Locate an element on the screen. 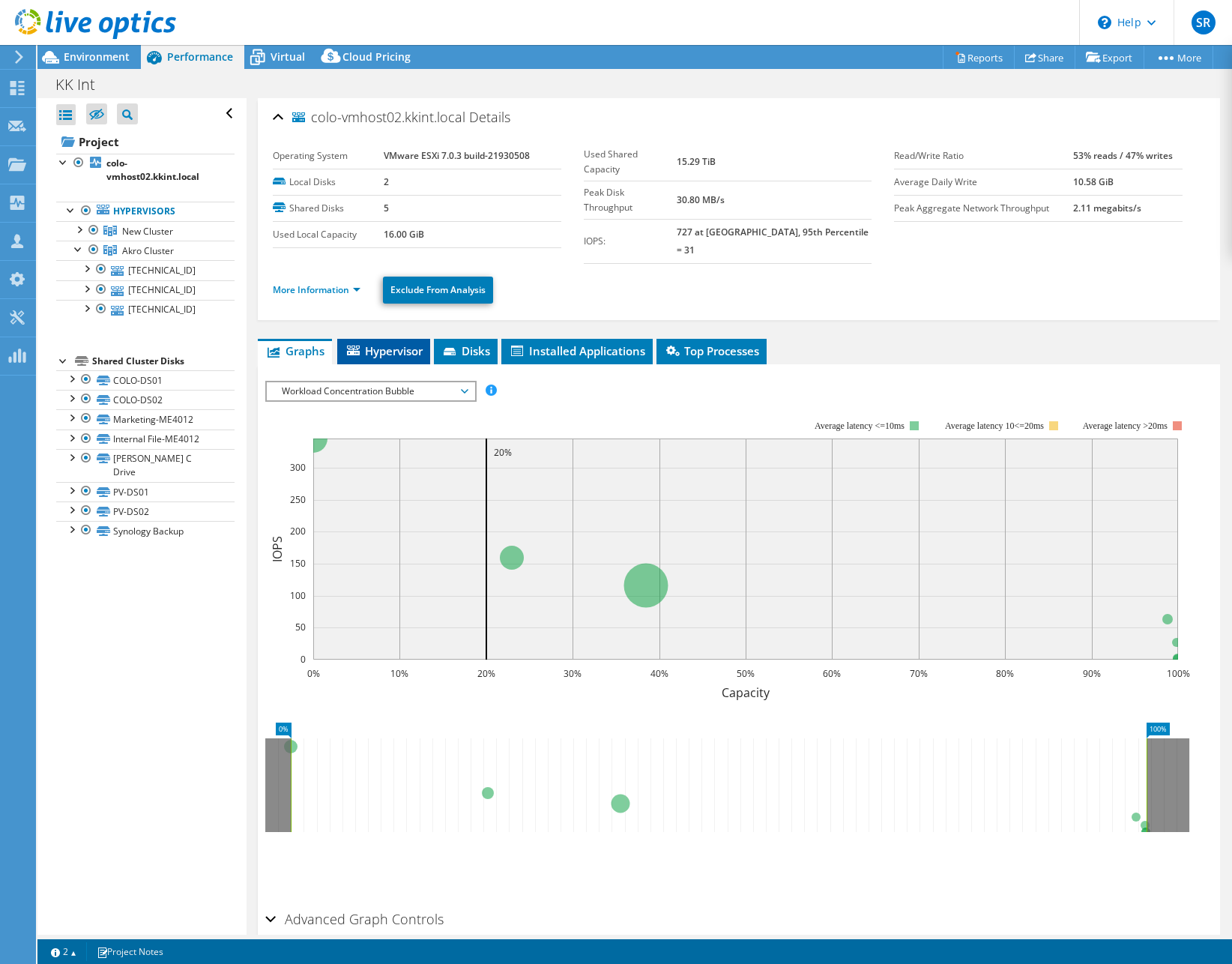  b: 10.58 GiB is located at coordinates (1094, 181).